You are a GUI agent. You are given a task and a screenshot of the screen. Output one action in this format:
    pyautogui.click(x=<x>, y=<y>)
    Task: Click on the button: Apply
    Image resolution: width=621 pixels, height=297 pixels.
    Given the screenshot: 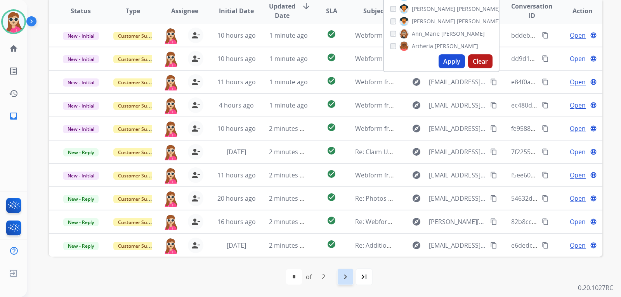 What is the action you would take?
    pyautogui.click(x=452, y=61)
    